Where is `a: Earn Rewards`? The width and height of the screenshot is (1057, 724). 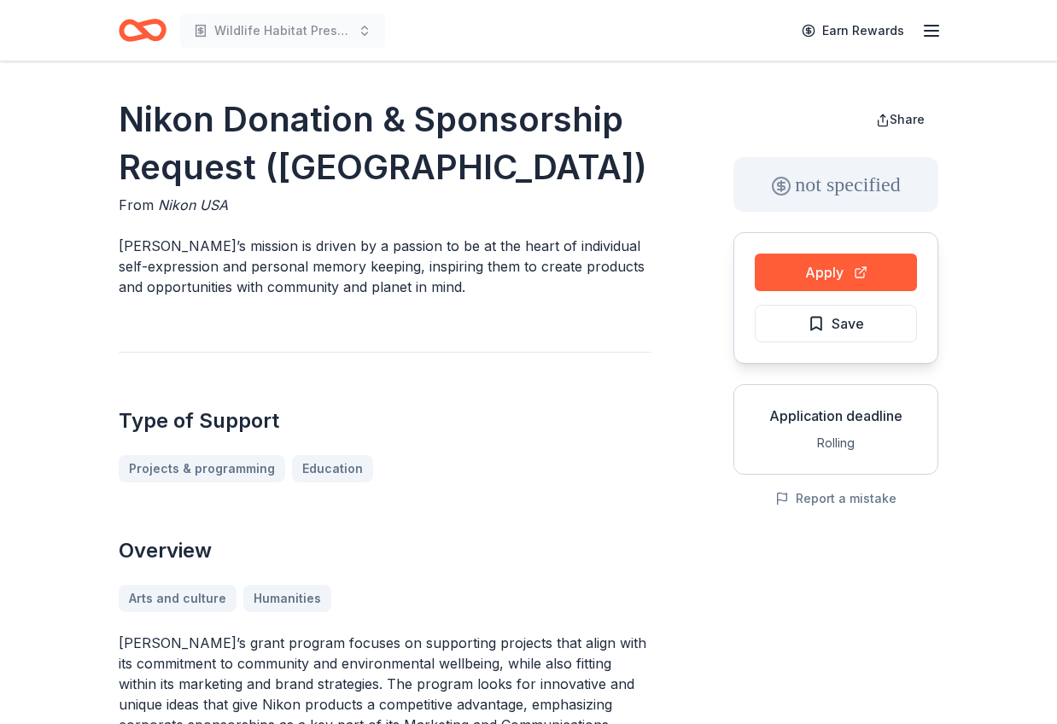
a: Earn Rewards is located at coordinates (853, 31).